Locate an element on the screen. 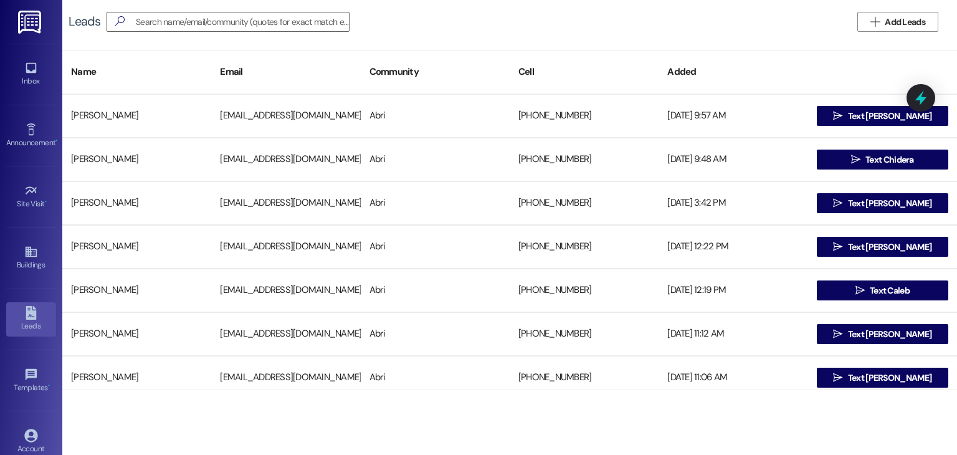 This screenshot has height=455, width=957. img: ResiDesk Logo is located at coordinates (31, 22).